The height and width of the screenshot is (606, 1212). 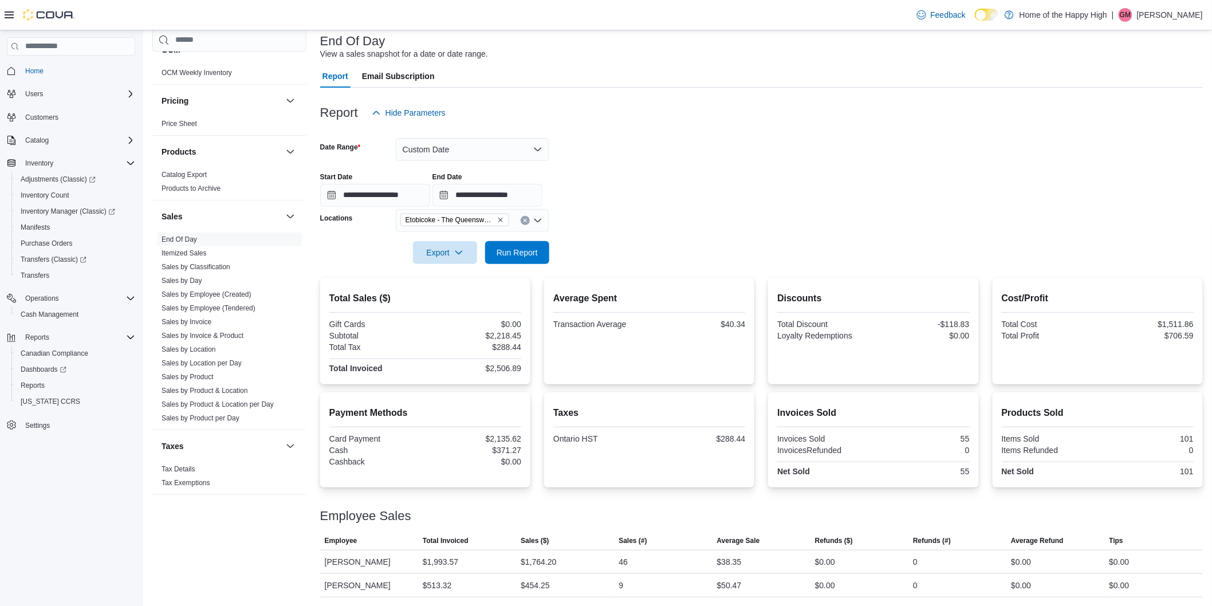 I want to click on button: Reports, so click(x=76, y=385).